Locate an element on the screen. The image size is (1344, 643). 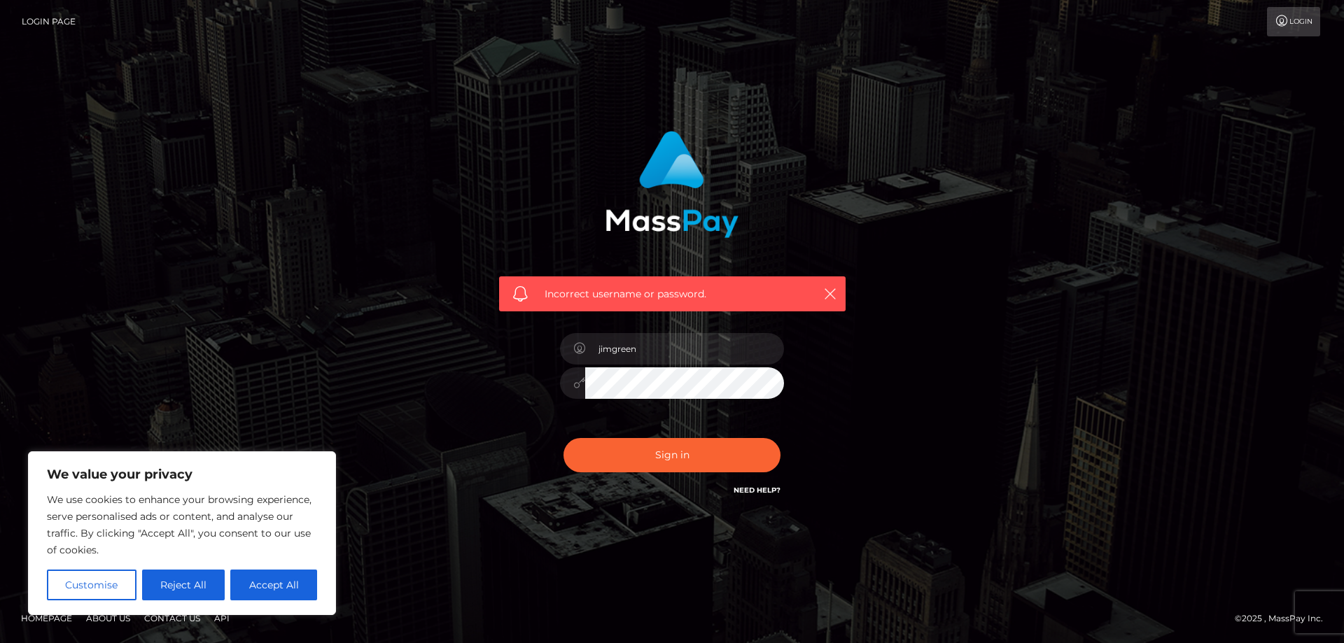
button: Customise is located at coordinates (92, 585).